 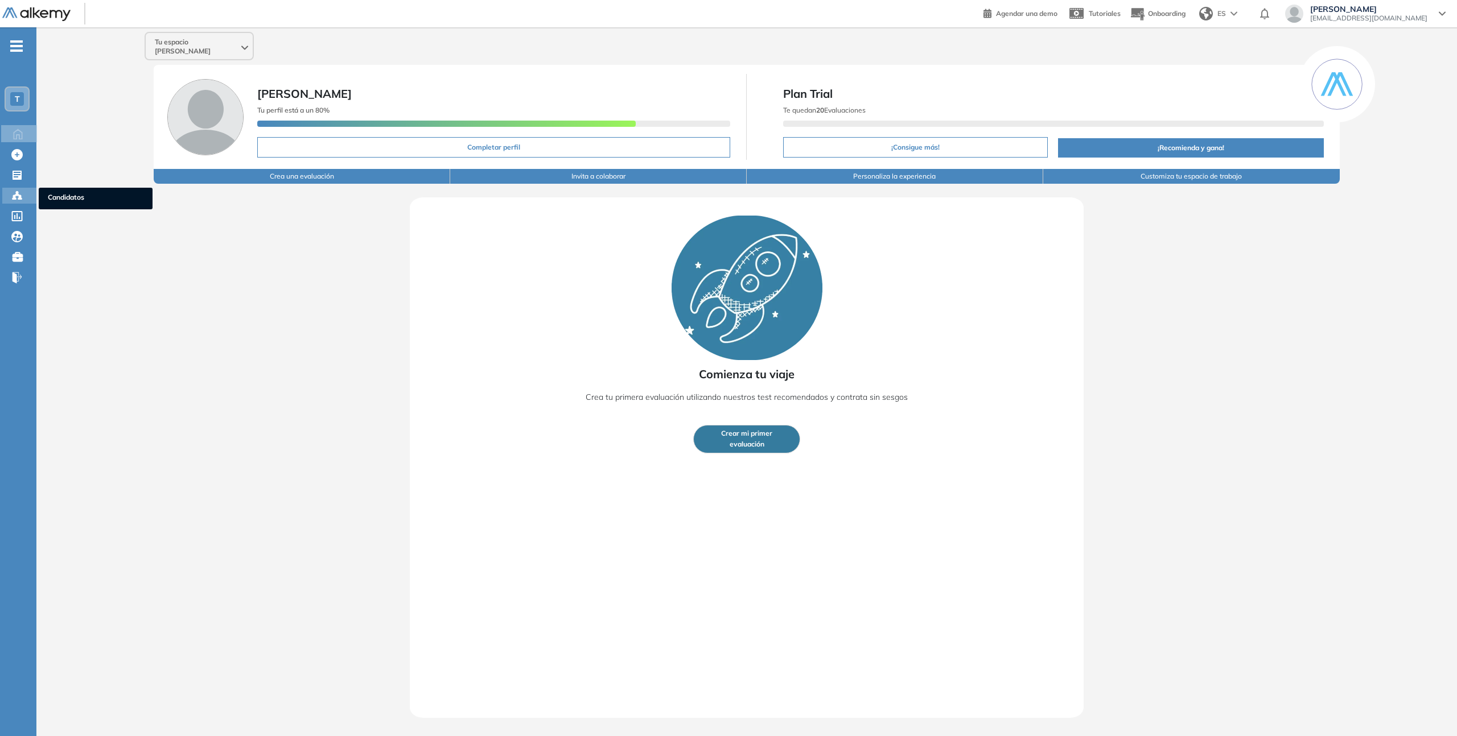 What do you see at coordinates (824, 110) in the screenshot?
I see `span: Te quedan Evaluaciones` at bounding box center [824, 110].